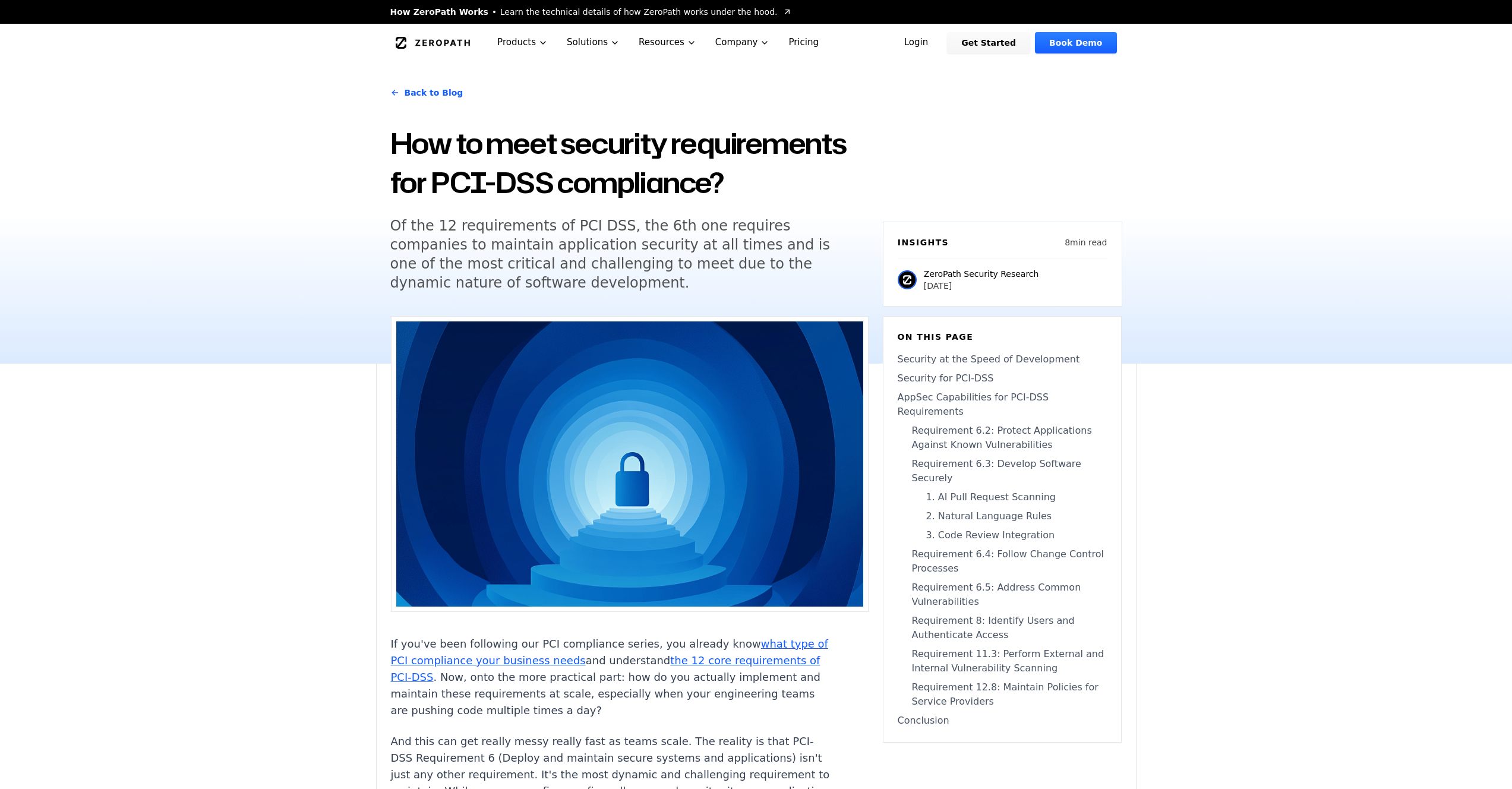  What do you see at coordinates (629, 163) in the screenshot?
I see `h1: How to meet security requirements for PCI-DSS compliance?` at bounding box center [629, 163].